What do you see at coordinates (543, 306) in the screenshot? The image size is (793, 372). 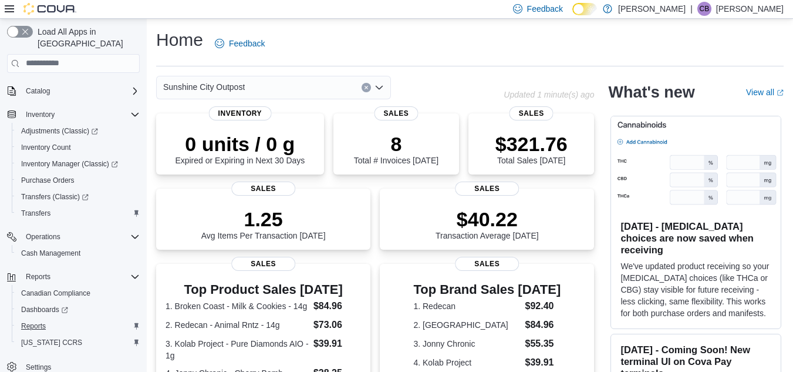 I see `dd: $92.40` at bounding box center [543, 306].